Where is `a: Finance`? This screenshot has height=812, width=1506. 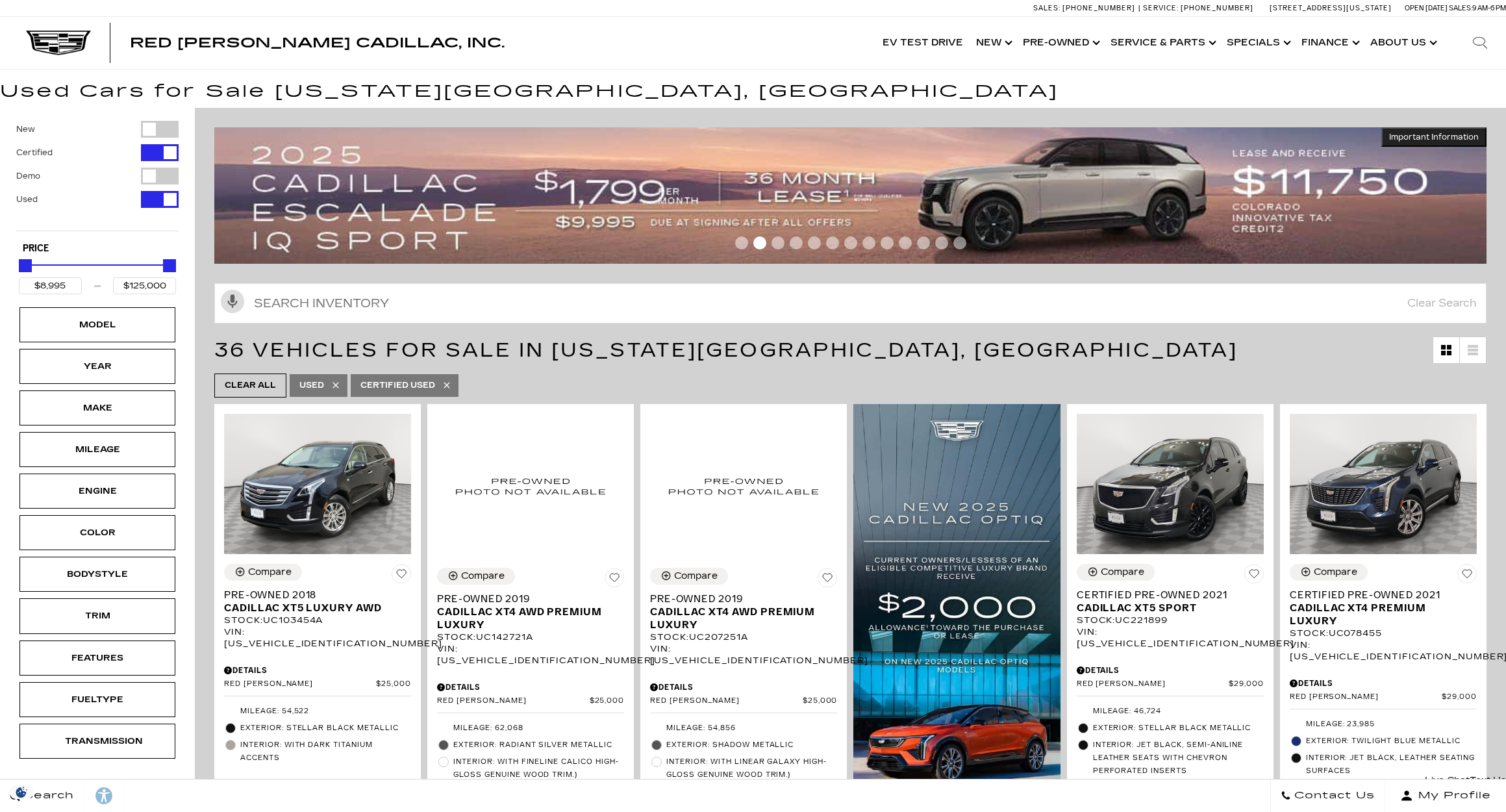 a: Finance is located at coordinates (1330, 43).